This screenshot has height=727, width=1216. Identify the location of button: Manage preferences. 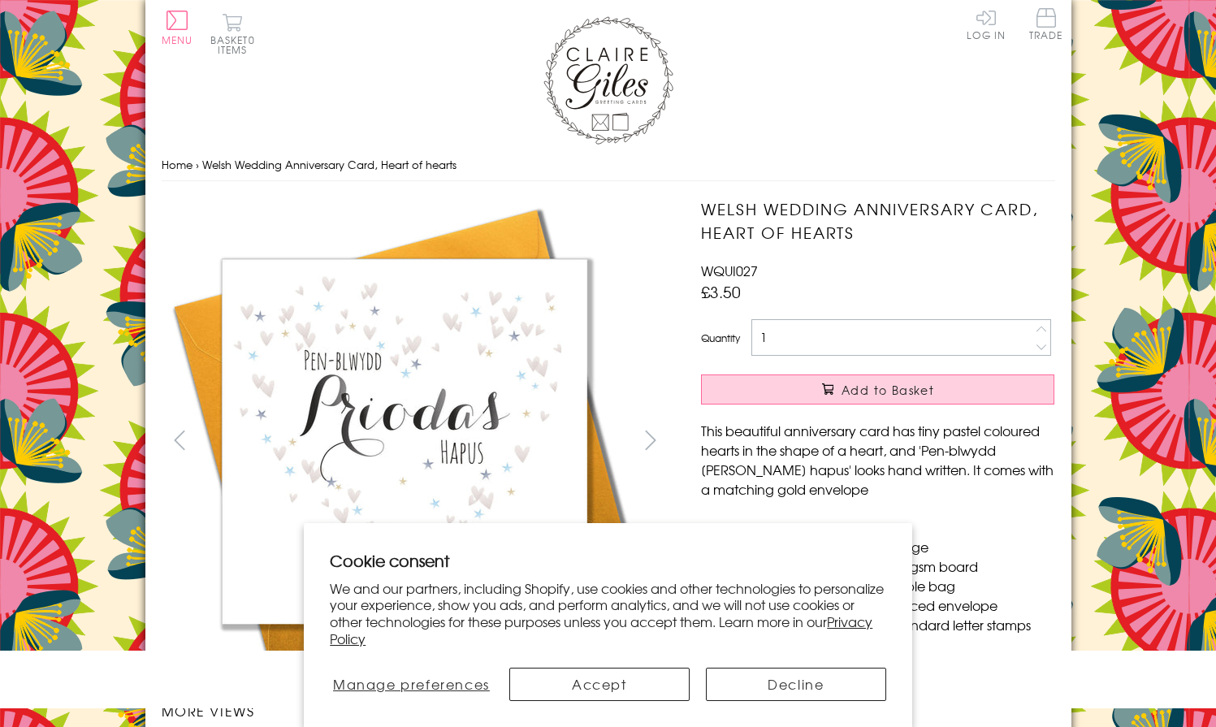
(411, 684).